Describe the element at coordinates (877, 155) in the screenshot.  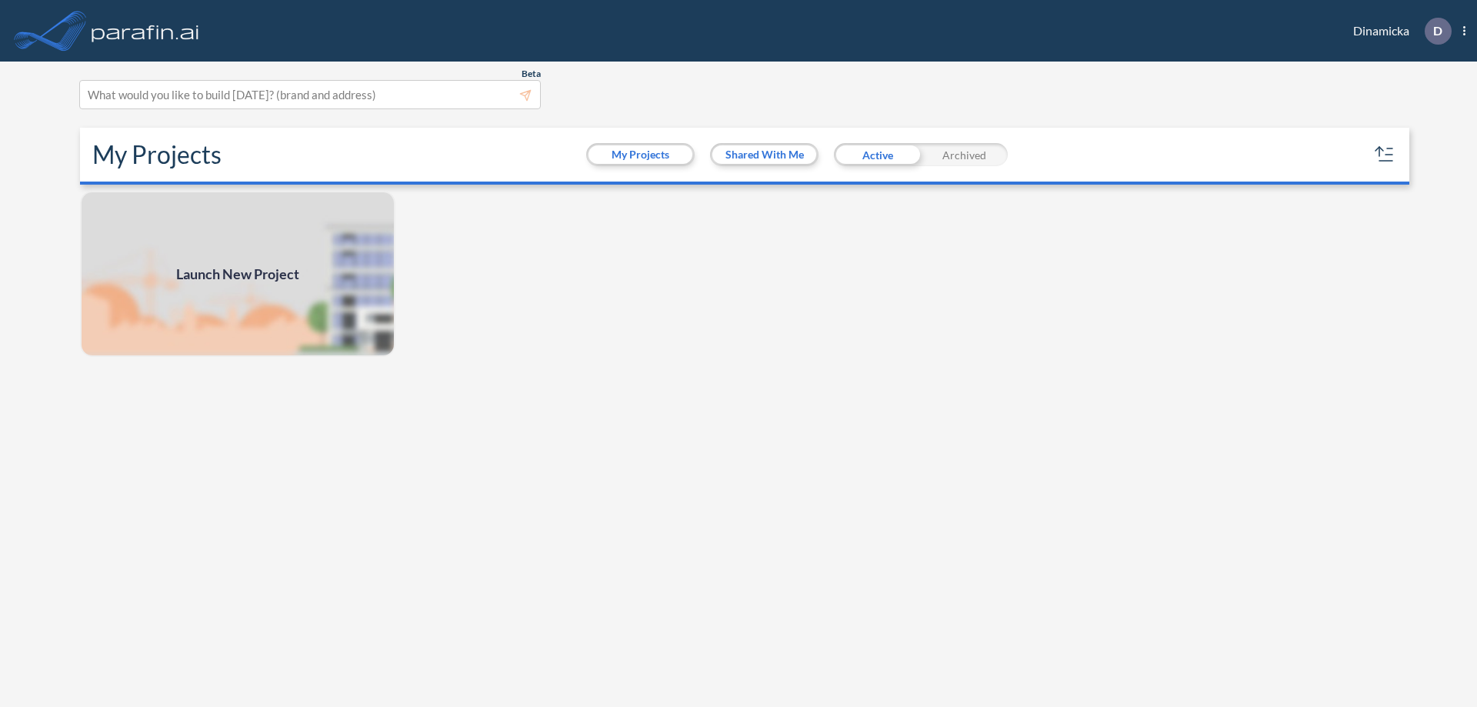
I see `div: Active` at that location.